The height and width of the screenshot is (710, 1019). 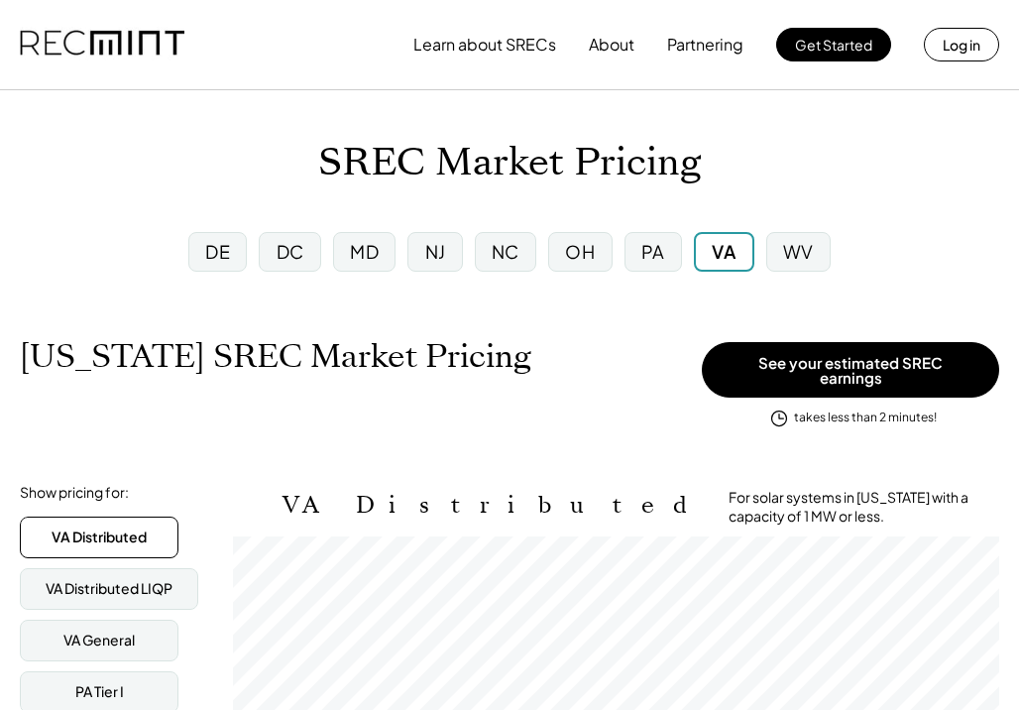 I want to click on div: WV, so click(x=798, y=251).